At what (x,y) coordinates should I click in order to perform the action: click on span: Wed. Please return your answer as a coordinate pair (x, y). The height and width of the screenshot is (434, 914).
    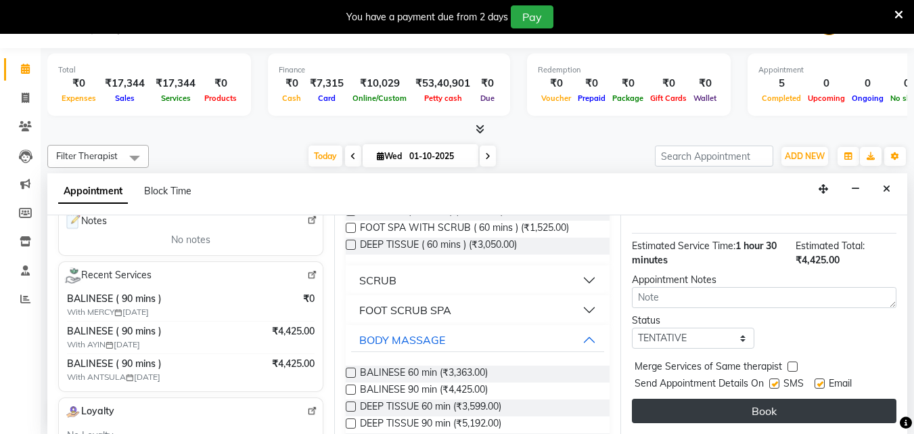
    Looking at the image, I should click on (389, 156).